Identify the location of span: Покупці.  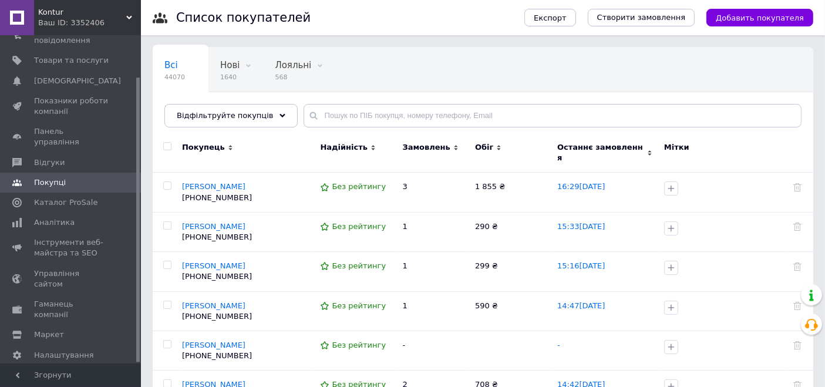
(50, 183).